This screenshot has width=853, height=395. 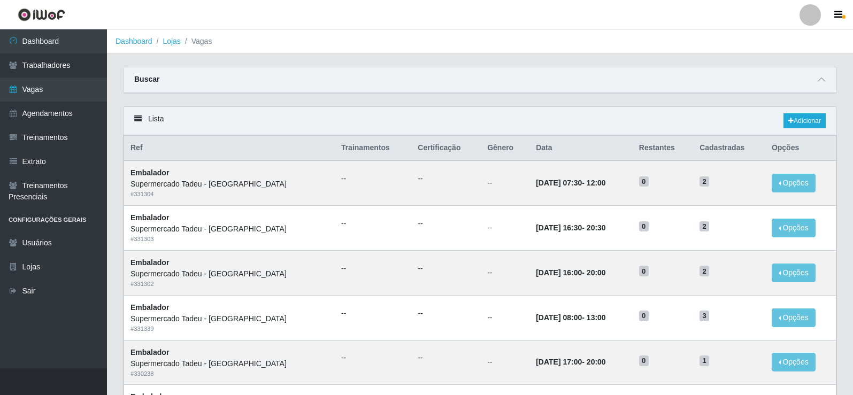 What do you see at coordinates (596, 183) in the screenshot?
I see `time: 12:00` at bounding box center [596, 183].